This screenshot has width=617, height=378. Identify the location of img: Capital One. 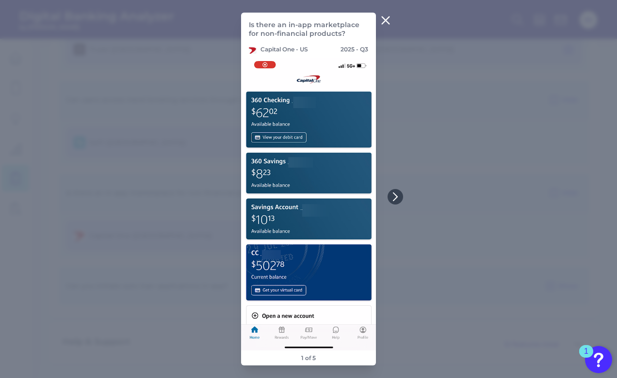
(253, 50).